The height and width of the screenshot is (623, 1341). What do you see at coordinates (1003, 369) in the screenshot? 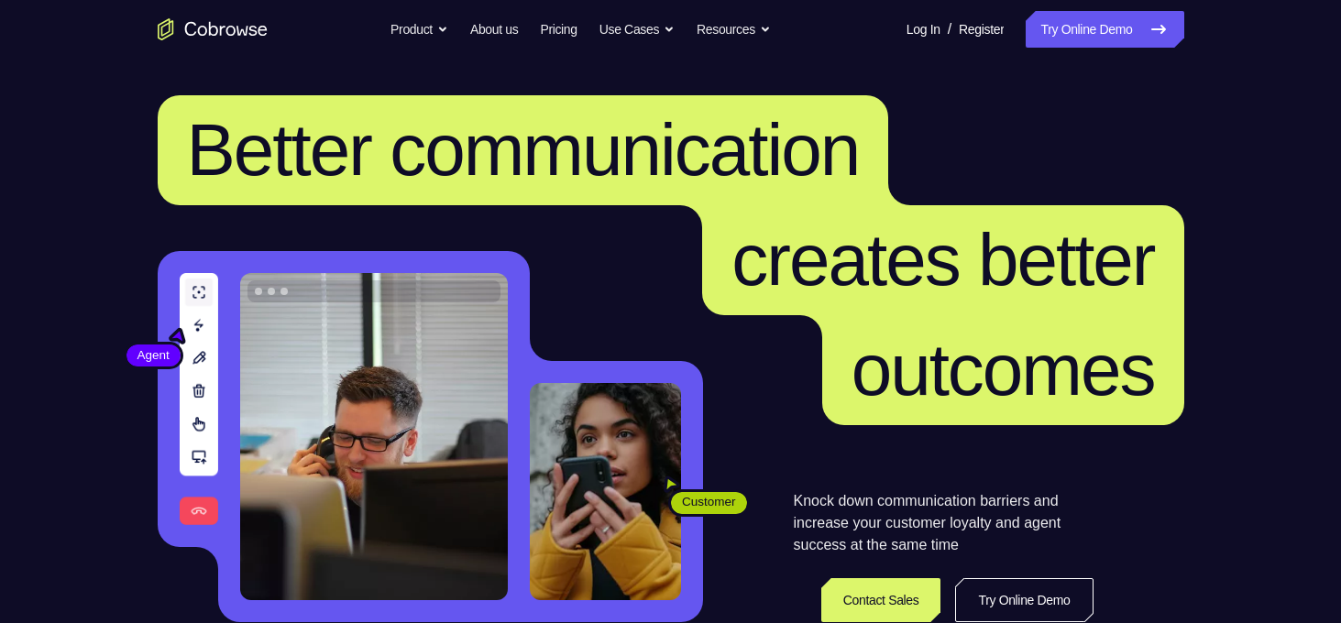
I see `span: outcomes` at bounding box center [1003, 369].